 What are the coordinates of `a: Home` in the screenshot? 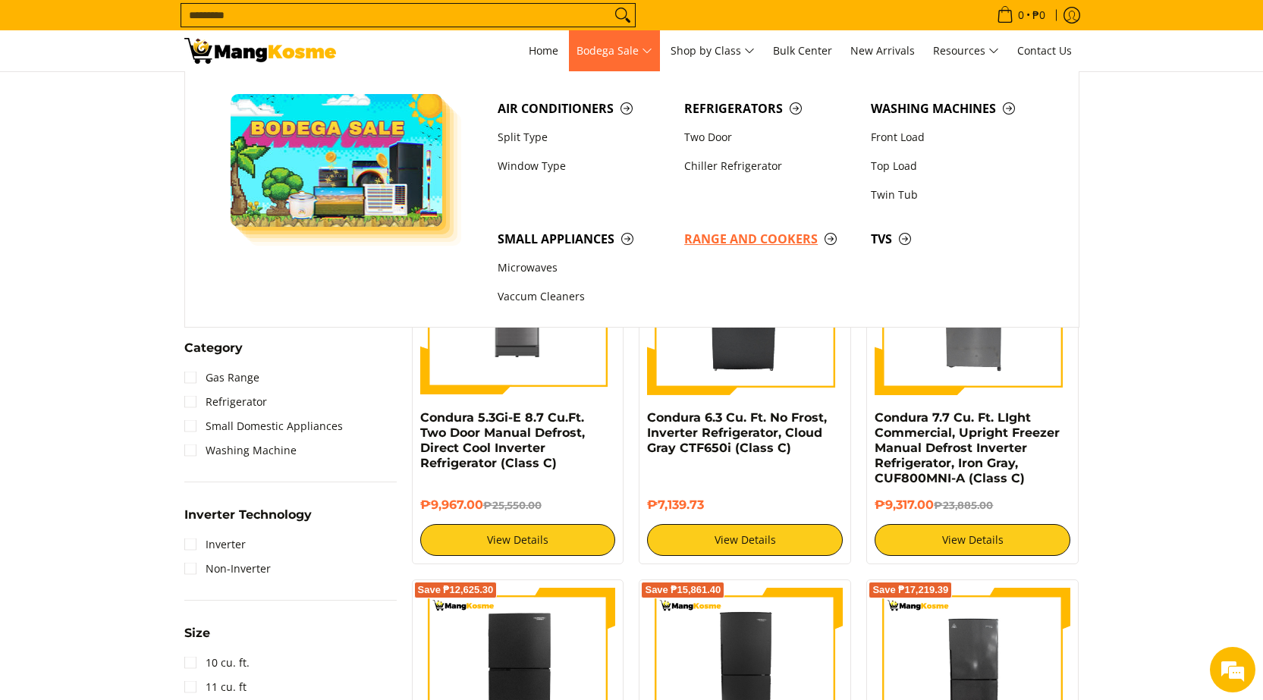 It's located at (543, 51).